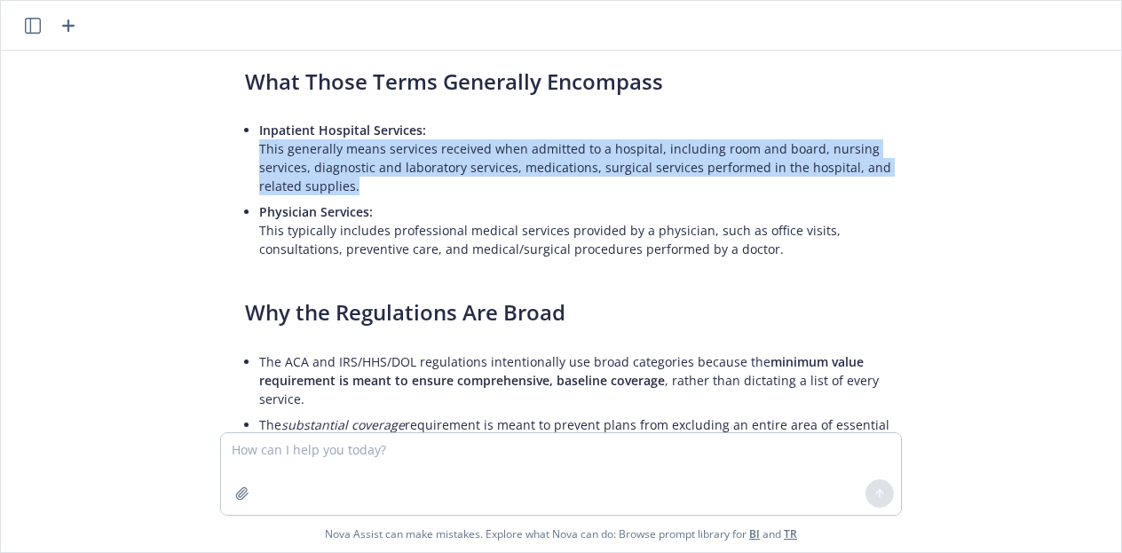  Describe the element at coordinates (568, 313) in the screenshot. I see `h3: Why the Regulations Are Broad` at that location.